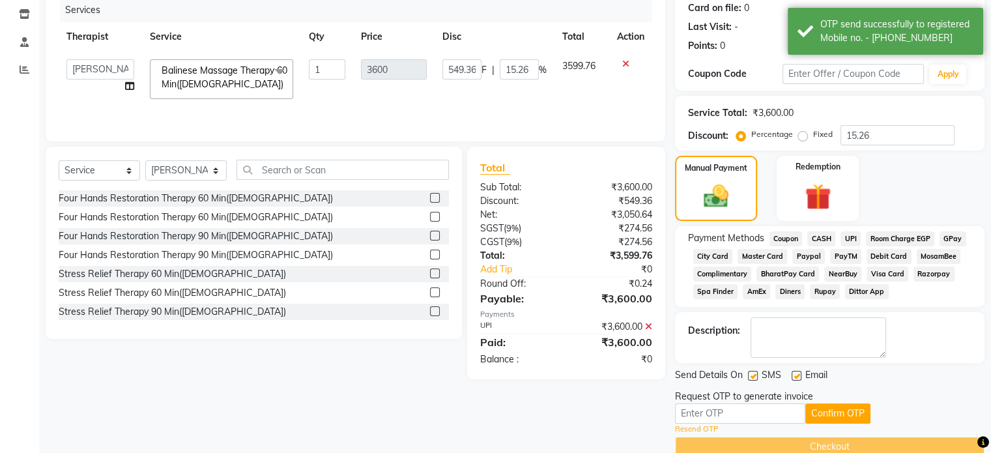  What do you see at coordinates (579, 66) in the screenshot?
I see `span: 3599.76` at bounding box center [579, 66].